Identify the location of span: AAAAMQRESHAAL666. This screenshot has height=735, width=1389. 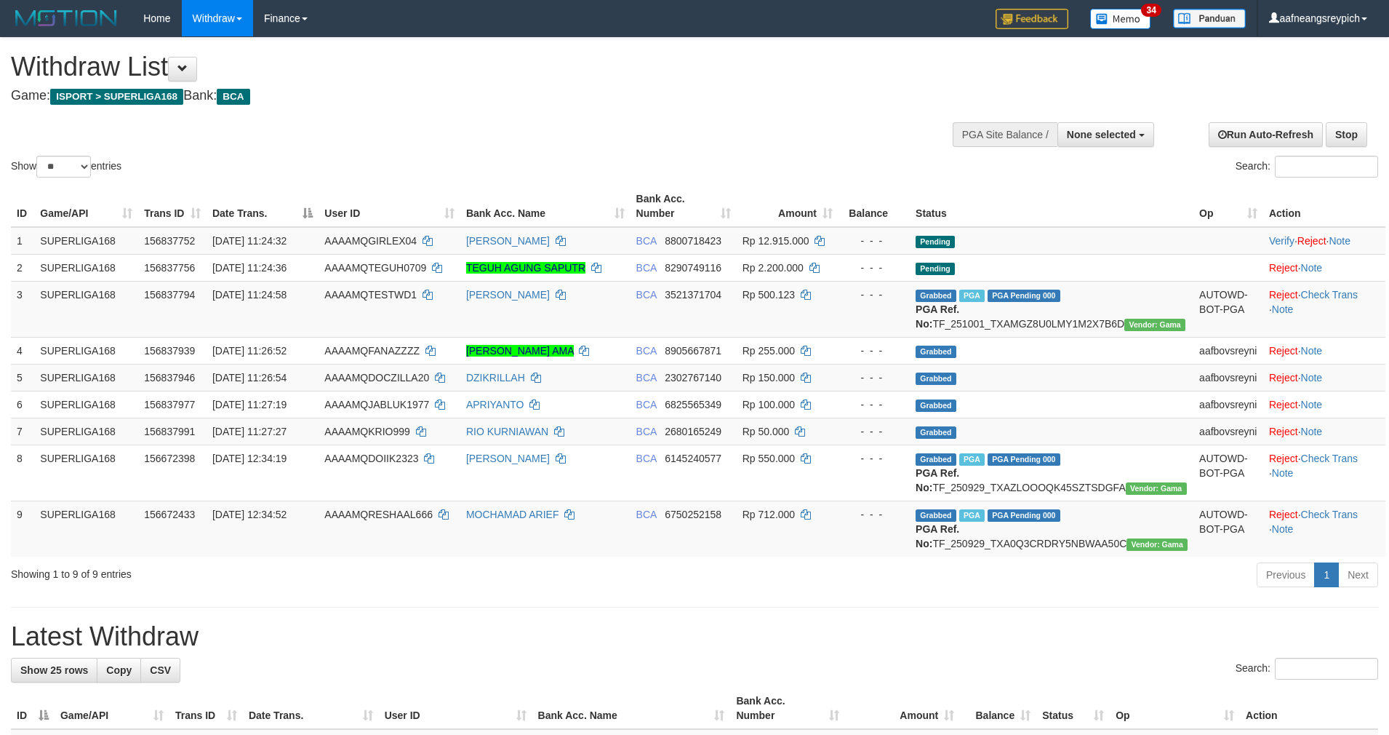
(378, 514).